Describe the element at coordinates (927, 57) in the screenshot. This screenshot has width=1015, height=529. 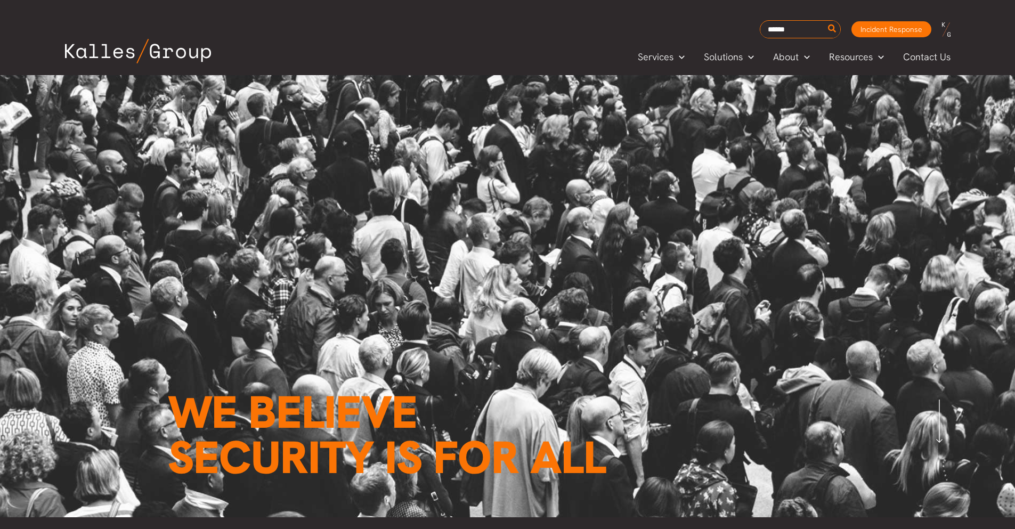
I see `a: Contact Us` at that location.